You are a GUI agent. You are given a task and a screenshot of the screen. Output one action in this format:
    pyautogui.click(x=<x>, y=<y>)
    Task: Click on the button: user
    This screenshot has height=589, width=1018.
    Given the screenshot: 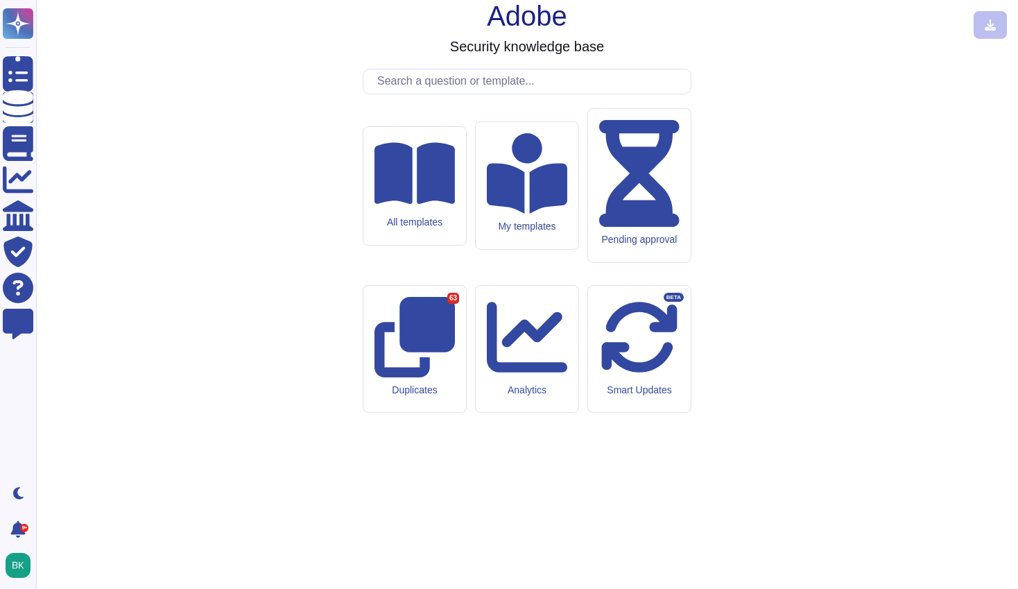 What is the action you would take?
    pyautogui.click(x=21, y=565)
    